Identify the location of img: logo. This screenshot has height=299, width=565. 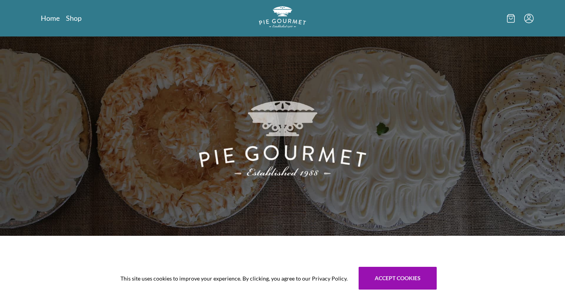
(282, 17).